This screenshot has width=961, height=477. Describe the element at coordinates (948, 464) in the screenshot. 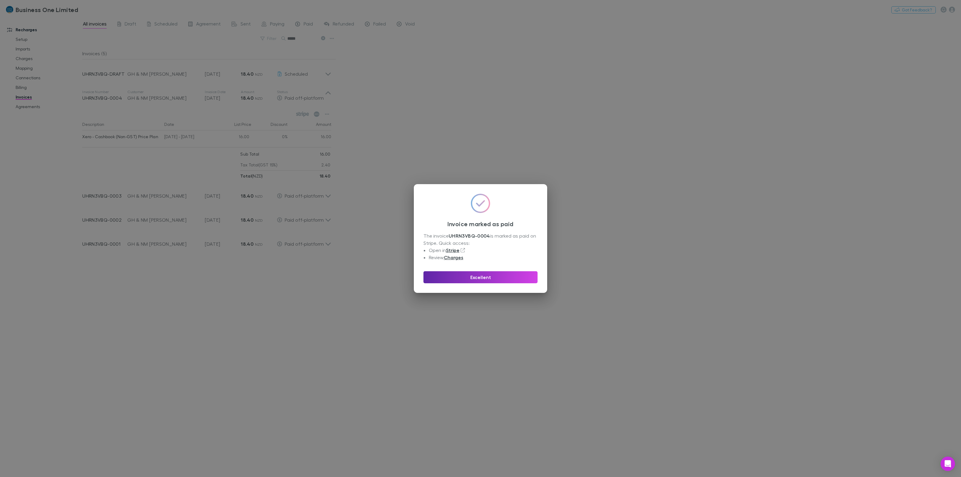

I see `div: Open Intercom Messenger` at that location.